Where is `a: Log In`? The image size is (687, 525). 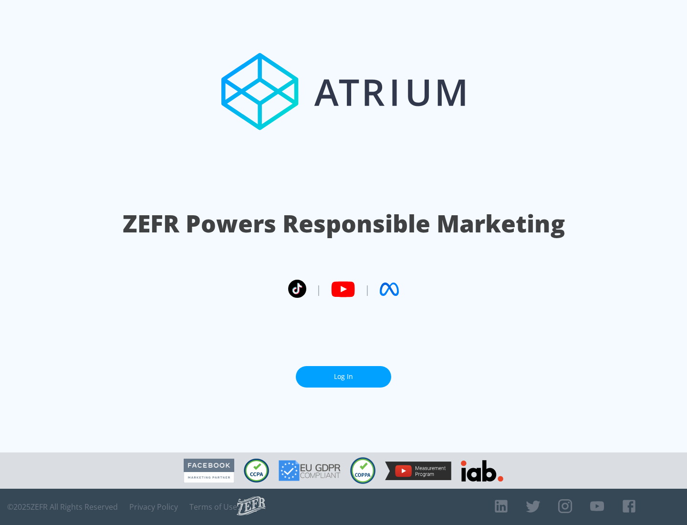 a: Log In is located at coordinates (344, 376).